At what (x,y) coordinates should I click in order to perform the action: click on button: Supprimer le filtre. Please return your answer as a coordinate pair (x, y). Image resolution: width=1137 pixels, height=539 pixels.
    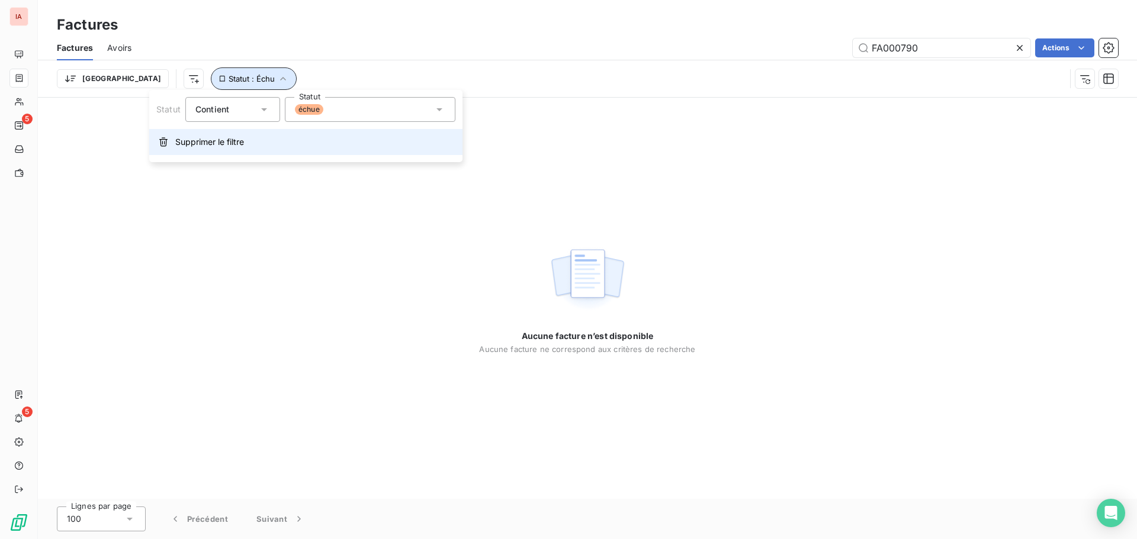
    Looking at the image, I should click on (305, 142).